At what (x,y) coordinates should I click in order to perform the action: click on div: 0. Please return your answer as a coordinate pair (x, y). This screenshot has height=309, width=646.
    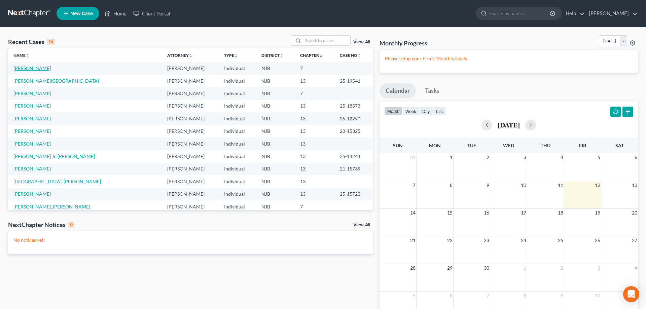
    Looking at the image, I should click on (71, 225).